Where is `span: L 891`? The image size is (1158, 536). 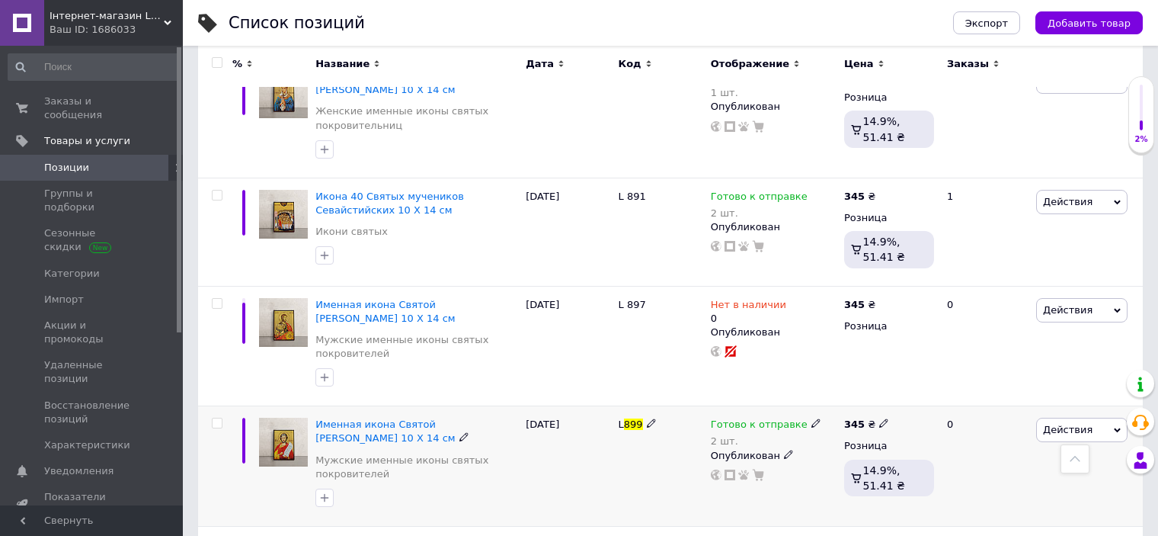
span: L 891 is located at coordinates (632, 196).